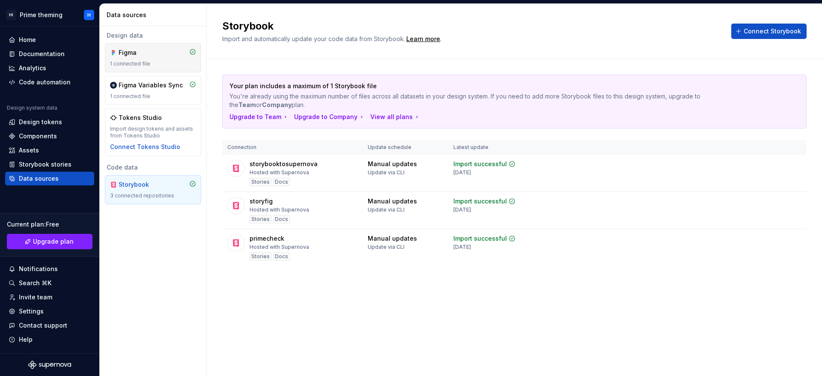  What do you see at coordinates (33, 68) in the screenshot?
I see `div: Analytics` at bounding box center [33, 68].